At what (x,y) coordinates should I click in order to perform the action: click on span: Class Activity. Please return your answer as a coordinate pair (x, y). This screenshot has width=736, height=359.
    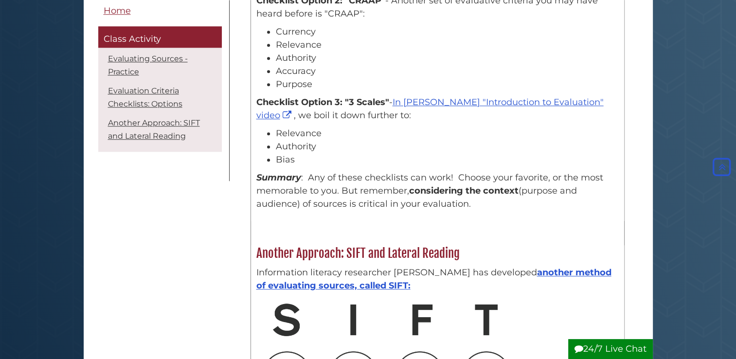
    Looking at the image, I should click on (132, 39).